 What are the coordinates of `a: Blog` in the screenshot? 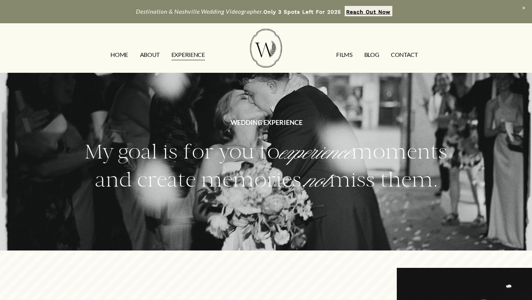 It's located at (371, 55).